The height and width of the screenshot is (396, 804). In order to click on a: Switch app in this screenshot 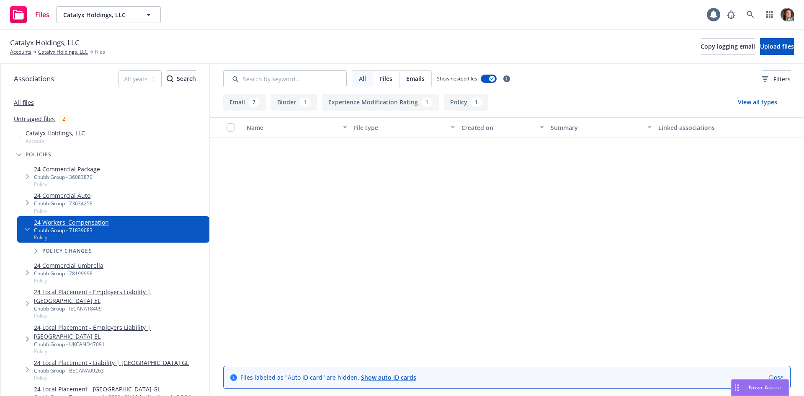, I will do `click(770, 15)`.